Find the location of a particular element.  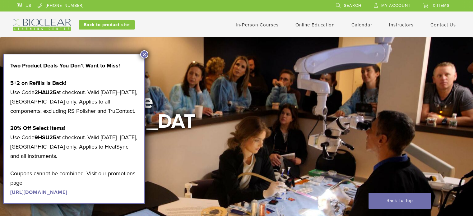

a: Calendar is located at coordinates (362, 25).